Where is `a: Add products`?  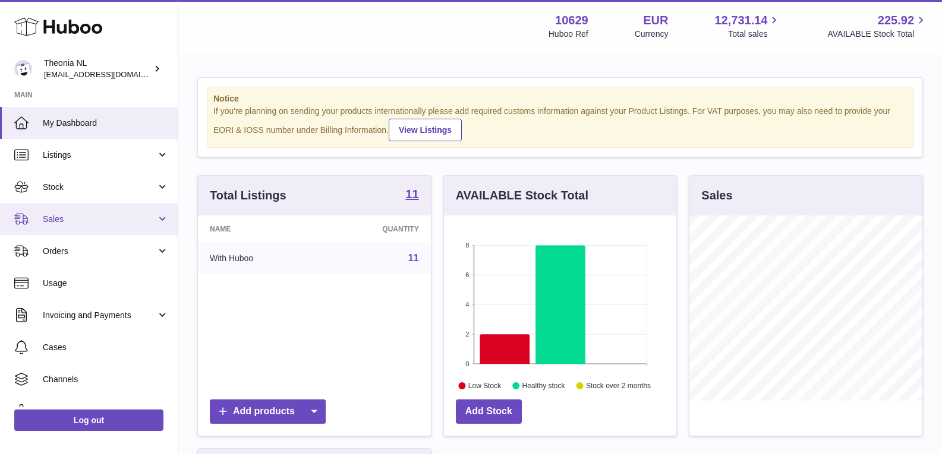 a: Add products is located at coordinates (267, 412).